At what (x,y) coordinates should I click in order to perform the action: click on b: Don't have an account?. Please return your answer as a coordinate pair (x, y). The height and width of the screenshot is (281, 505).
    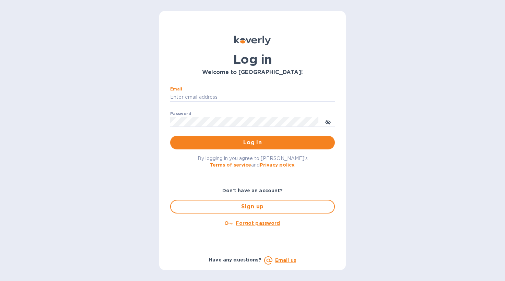
    Looking at the image, I should click on (253, 191).